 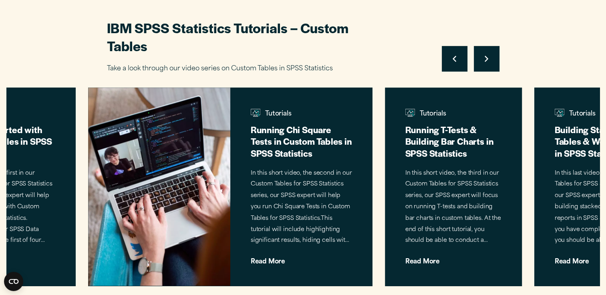 I want to click on a: negative data-computer computer-search positive data-computer computer-searchTutorials Running Ch..., so click(x=230, y=187).